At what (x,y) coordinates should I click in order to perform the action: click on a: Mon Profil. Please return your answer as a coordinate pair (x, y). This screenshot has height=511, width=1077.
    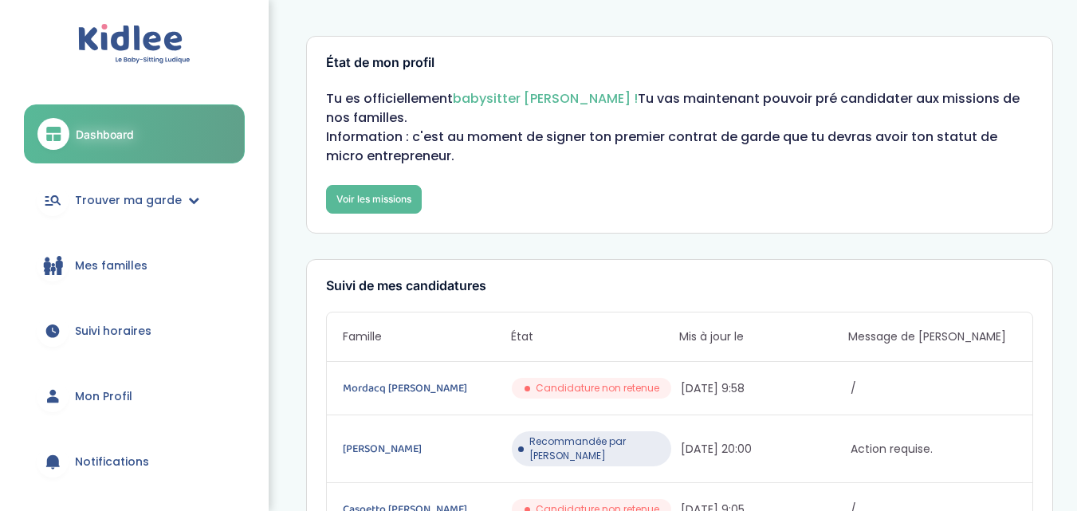
    Looking at the image, I should click on (134, 396).